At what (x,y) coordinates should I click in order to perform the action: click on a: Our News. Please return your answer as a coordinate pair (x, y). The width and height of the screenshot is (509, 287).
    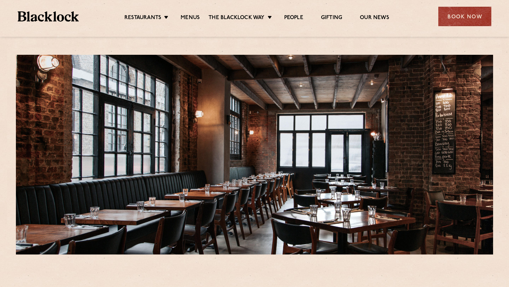
    Looking at the image, I should click on (375, 18).